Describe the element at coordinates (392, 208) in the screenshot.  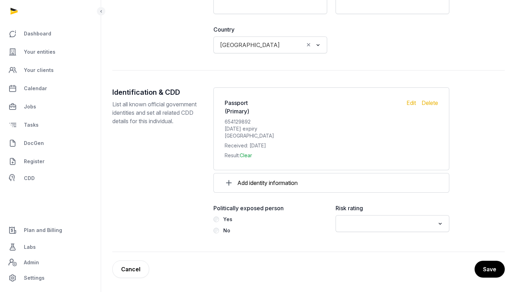
I see `label: Risk rating` at that location.